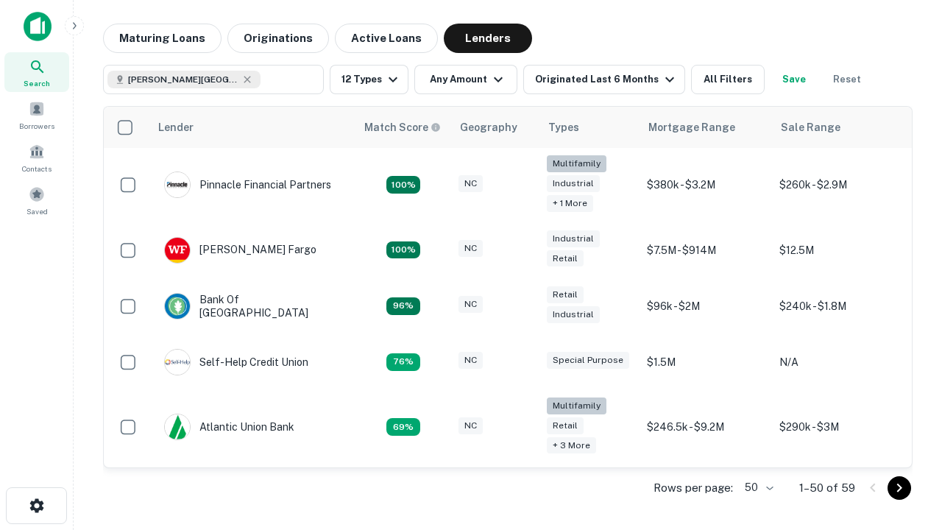 The width and height of the screenshot is (942, 530). What do you see at coordinates (37, 83) in the screenshot?
I see `span: Search` at bounding box center [37, 83].